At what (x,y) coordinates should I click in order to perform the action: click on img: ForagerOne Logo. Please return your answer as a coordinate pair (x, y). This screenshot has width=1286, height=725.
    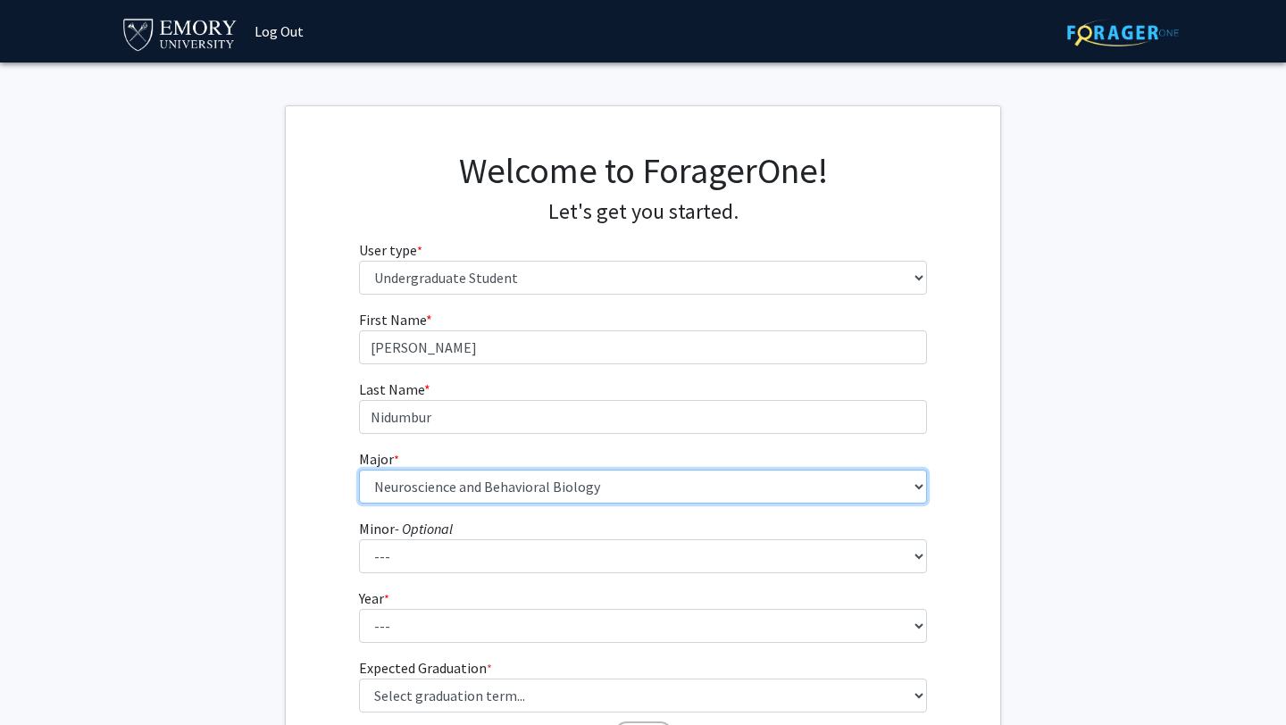
    Looking at the image, I should click on (1122, 32).